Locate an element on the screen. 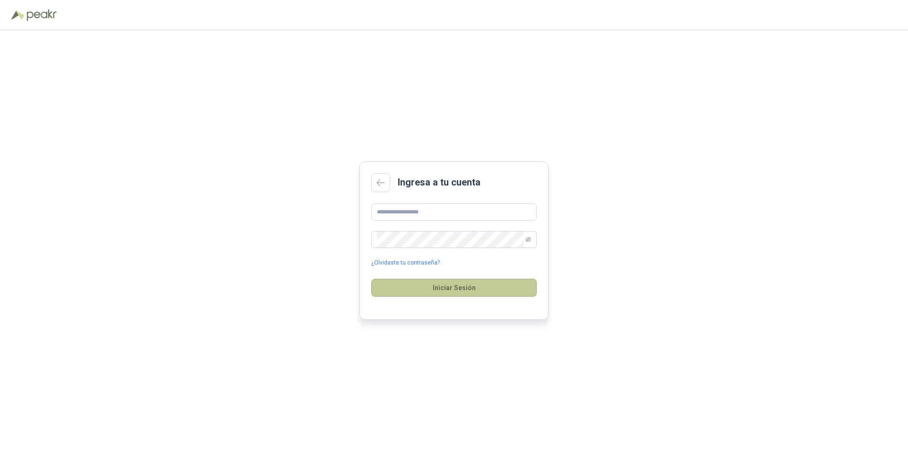 This screenshot has height=451, width=908. a: ¿Olvidaste tu contraseña? is located at coordinates (405, 262).